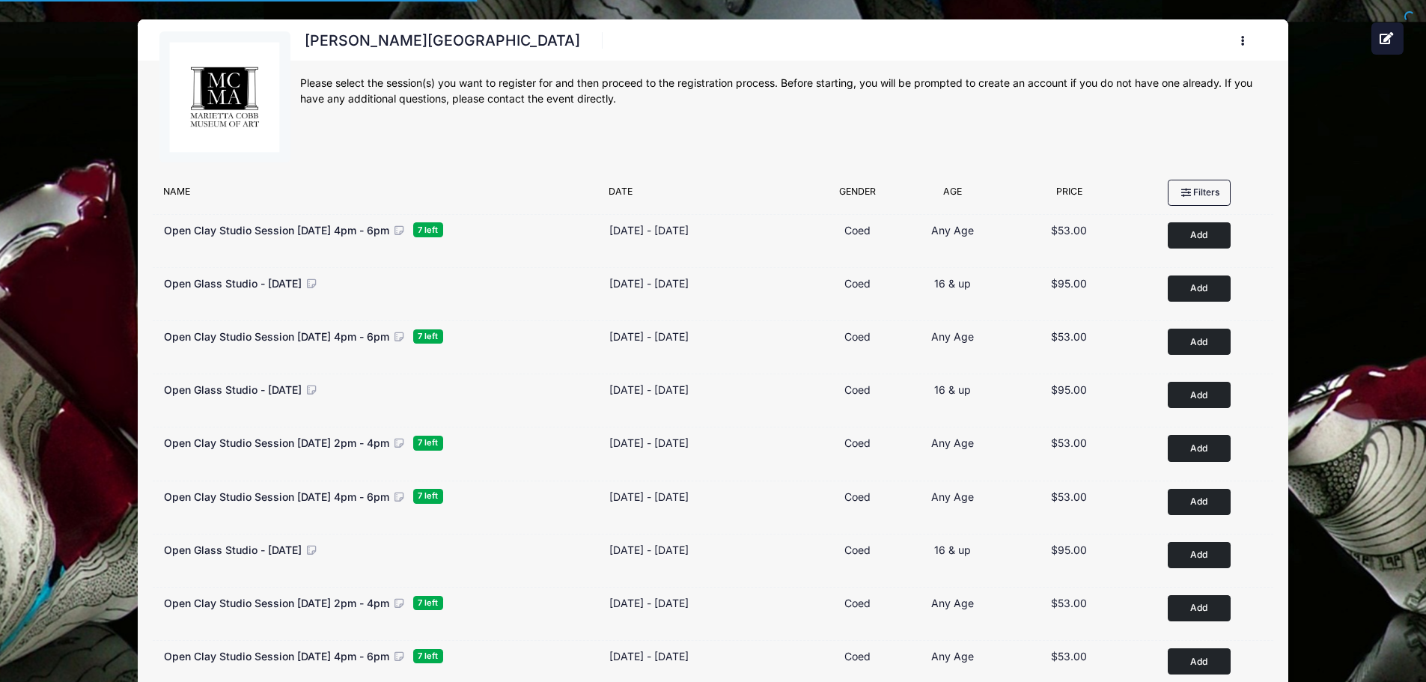  I want to click on div: Age, so click(953, 195).